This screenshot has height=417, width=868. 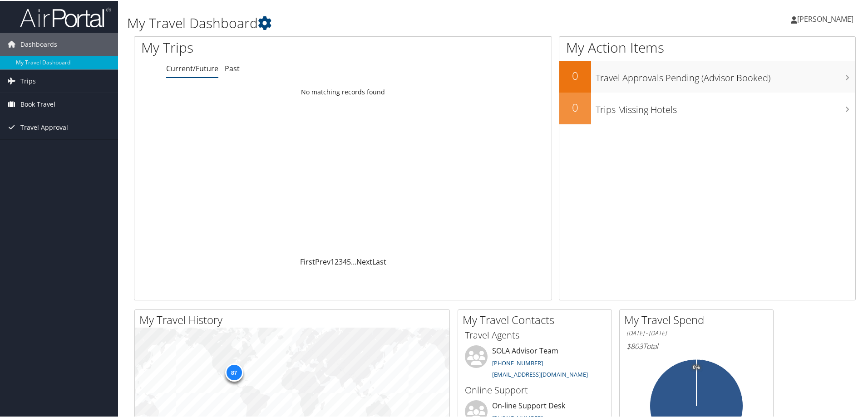 I want to click on h2: My Travel Spend, so click(x=698, y=319).